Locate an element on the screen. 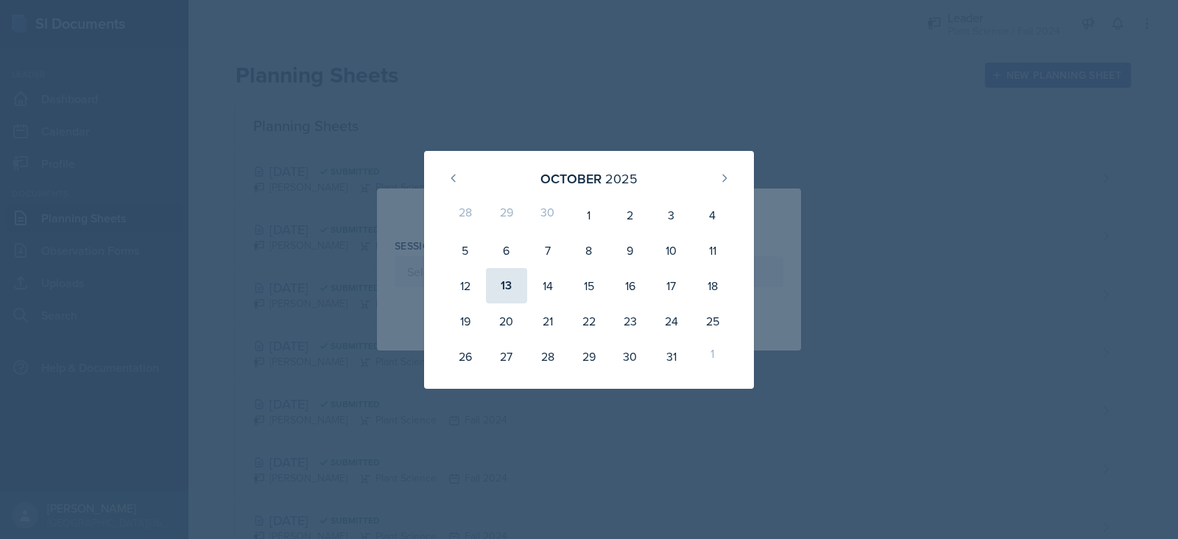 The image size is (1178, 539). div: 11 is located at coordinates (713, 250).